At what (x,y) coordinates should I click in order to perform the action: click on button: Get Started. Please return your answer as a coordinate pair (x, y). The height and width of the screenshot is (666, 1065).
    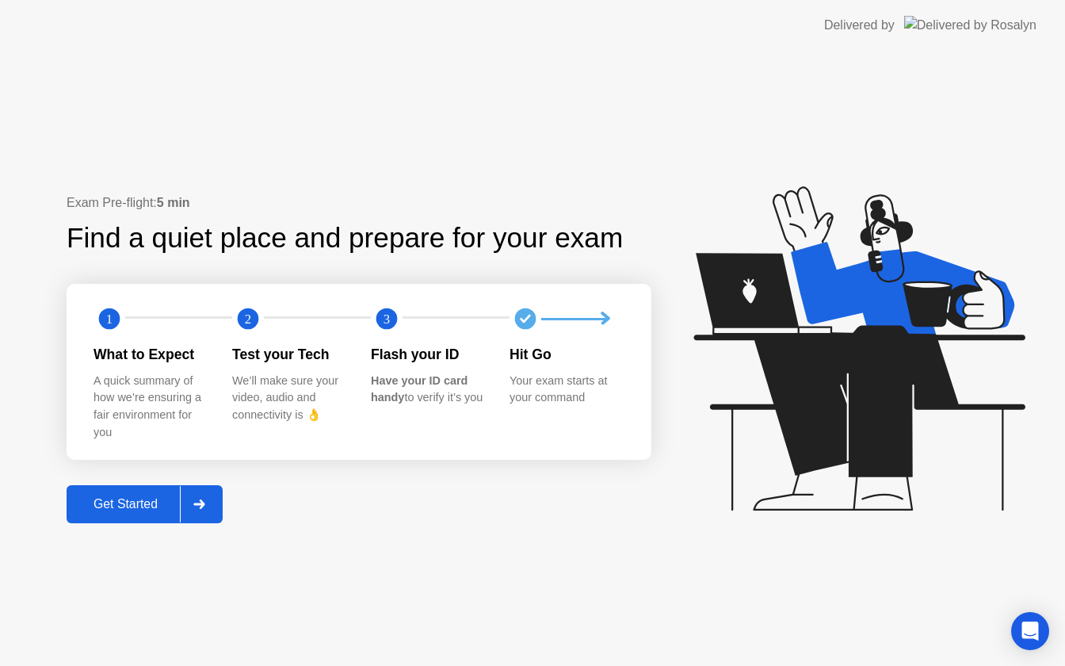
    Looking at the image, I should click on (144, 504).